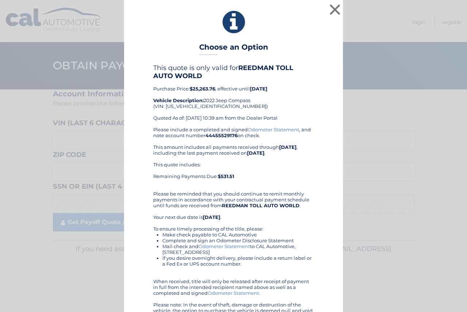  What do you see at coordinates (202, 89) in the screenshot?
I see `b: $25,263.76` at bounding box center [202, 89].